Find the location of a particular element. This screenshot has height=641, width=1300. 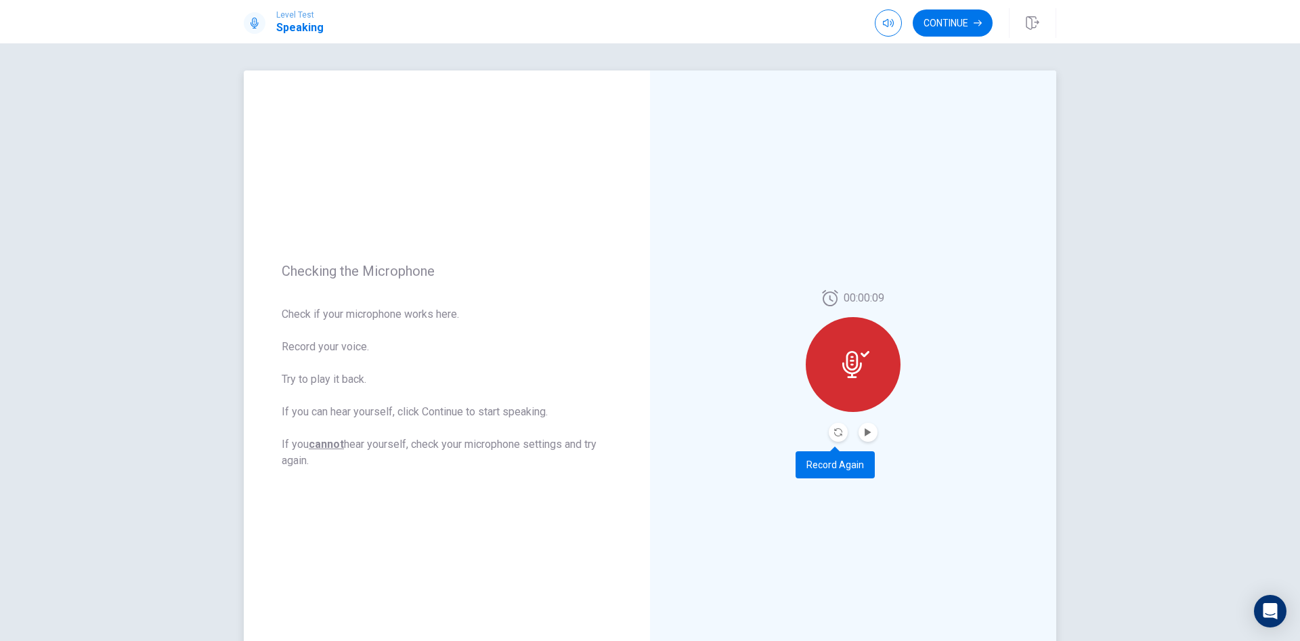

h1: Speaking is located at coordinates (300, 28).